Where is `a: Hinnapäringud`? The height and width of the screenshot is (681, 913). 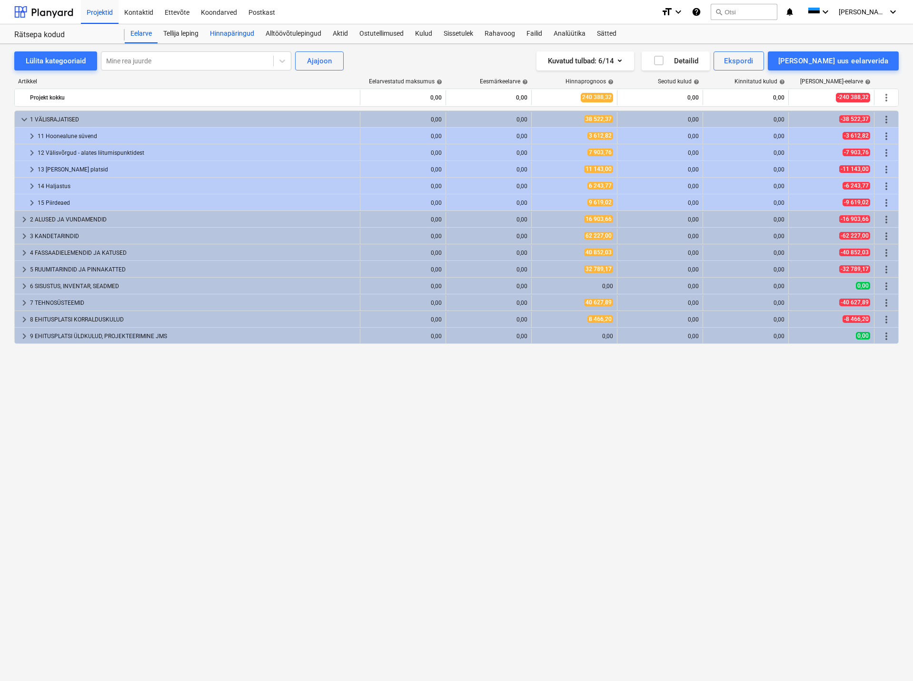
a: Hinnapäringud is located at coordinates (232, 34).